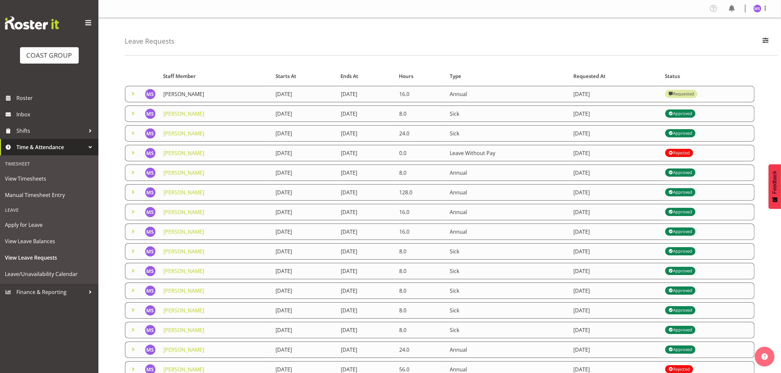 Image resolution: width=781 pixels, height=373 pixels. What do you see at coordinates (349, 76) in the screenshot?
I see `span: Ends At` at bounding box center [349, 76].